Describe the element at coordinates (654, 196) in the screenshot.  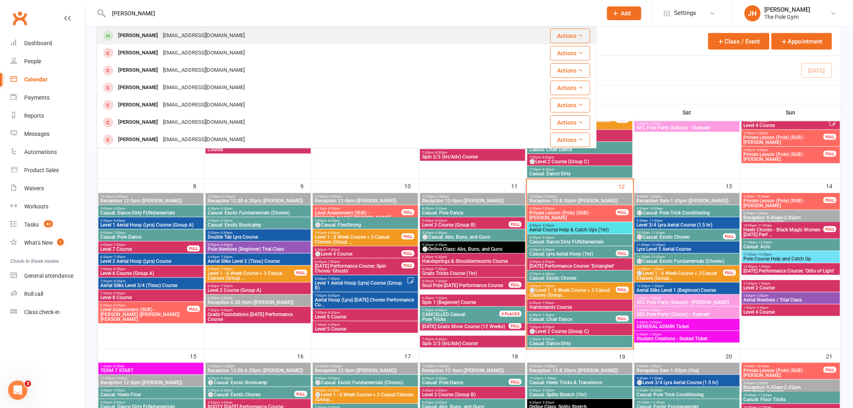
I see `span: - 1:45pm` at that location.